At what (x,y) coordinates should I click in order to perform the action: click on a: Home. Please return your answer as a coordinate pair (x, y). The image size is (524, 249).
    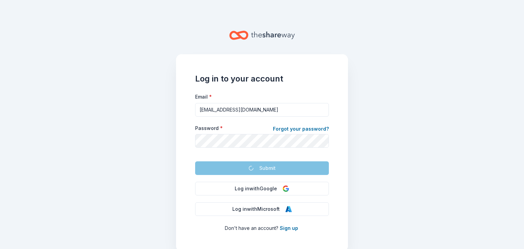
    Looking at the image, I should click on (262, 35).